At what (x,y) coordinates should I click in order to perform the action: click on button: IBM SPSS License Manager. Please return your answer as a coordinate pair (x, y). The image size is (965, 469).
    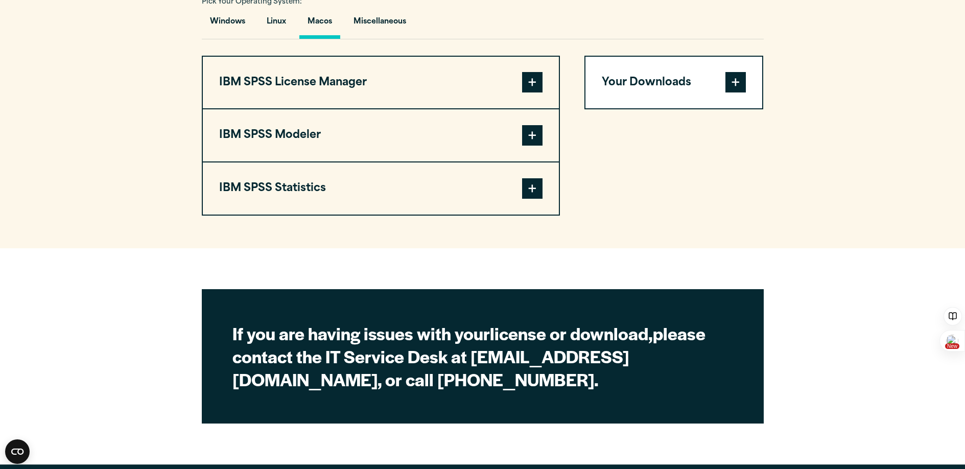
    Looking at the image, I should click on (381, 83).